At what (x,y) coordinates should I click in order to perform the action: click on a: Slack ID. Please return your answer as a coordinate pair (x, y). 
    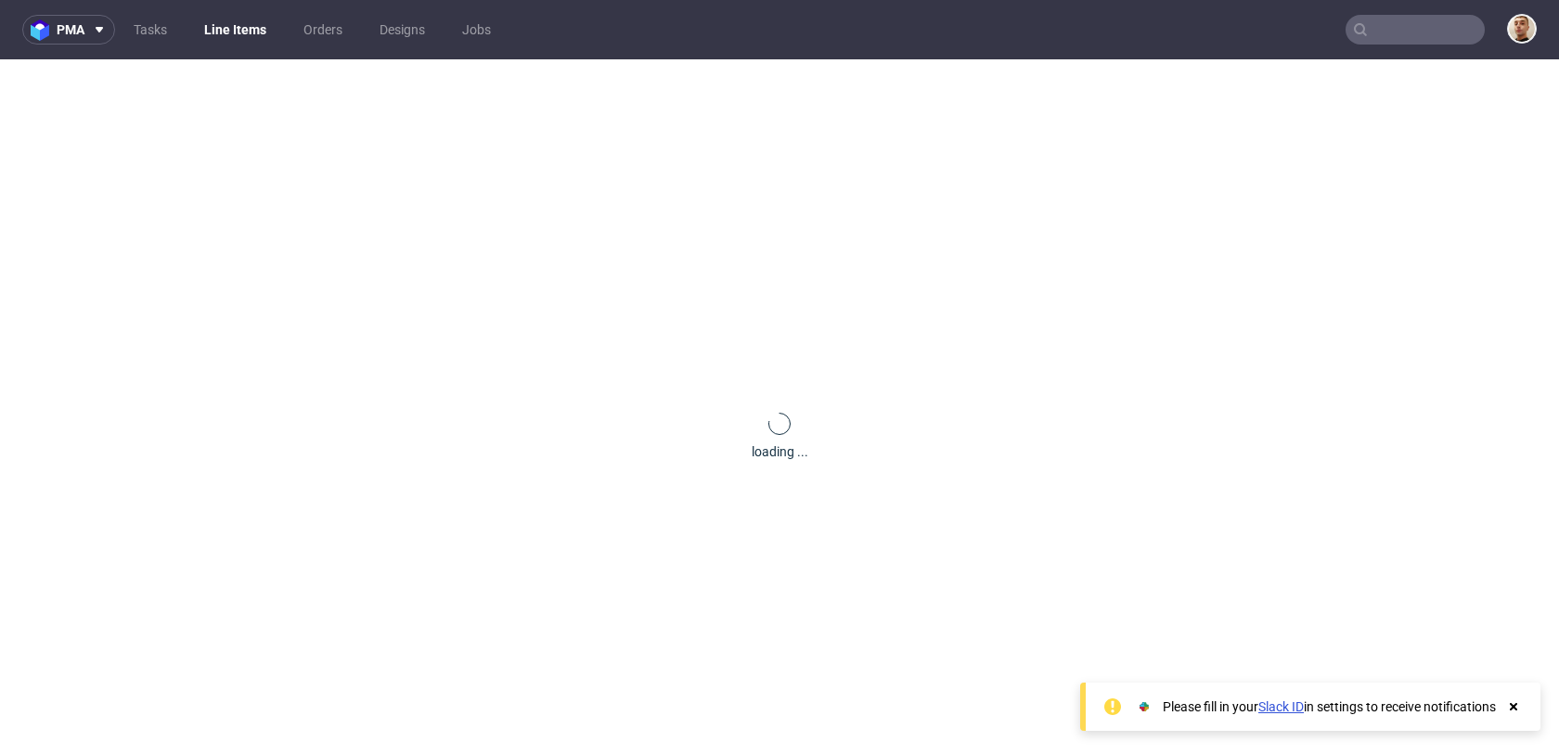
    Looking at the image, I should click on (1280, 707).